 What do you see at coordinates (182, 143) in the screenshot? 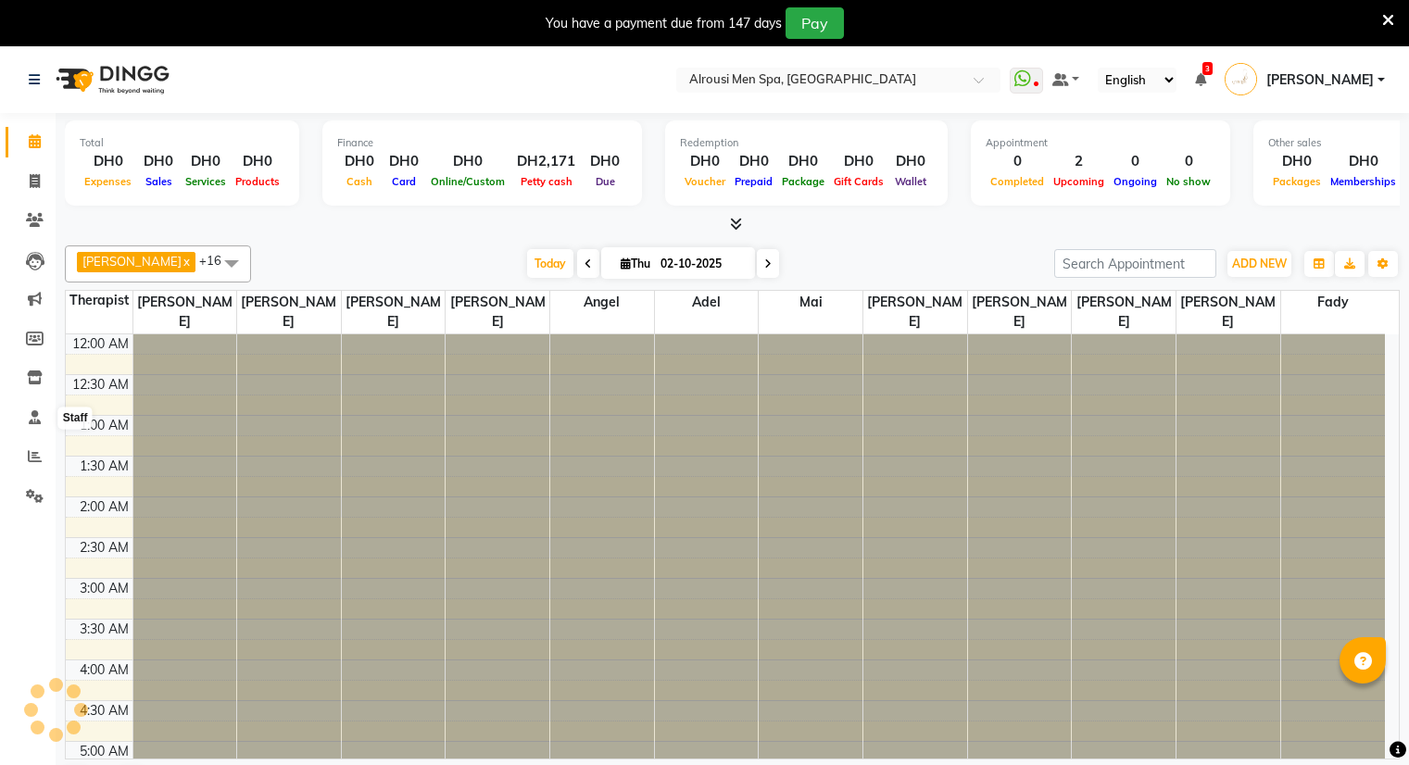
I see `div: Total` at bounding box center [182, 143].